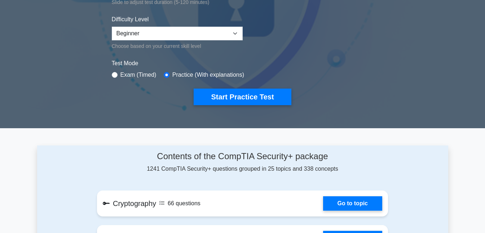 The height and width of the screenshot is (233, 485). Describe the element at coordinates (353, 204) in the screenshot. I see `a: Go to topic` at that location.